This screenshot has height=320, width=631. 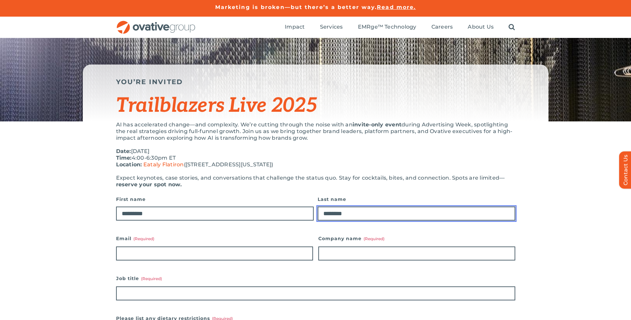 What do you see at coordinates (400, 27) in the screenshot?
I see `nav: Menu` at bounding box center [400, 27].